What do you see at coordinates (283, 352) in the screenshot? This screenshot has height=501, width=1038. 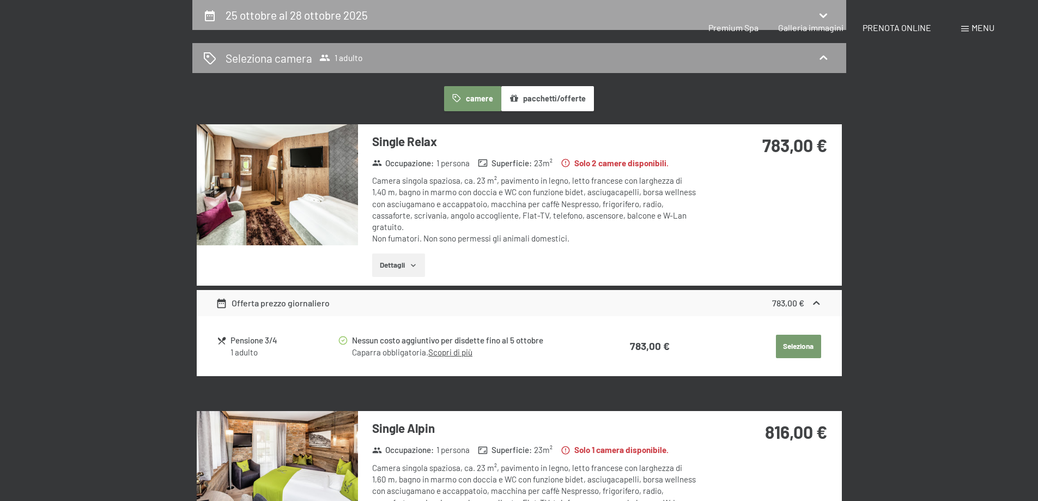 I see `div: 1 adulto` at bounding box center [283, 352].